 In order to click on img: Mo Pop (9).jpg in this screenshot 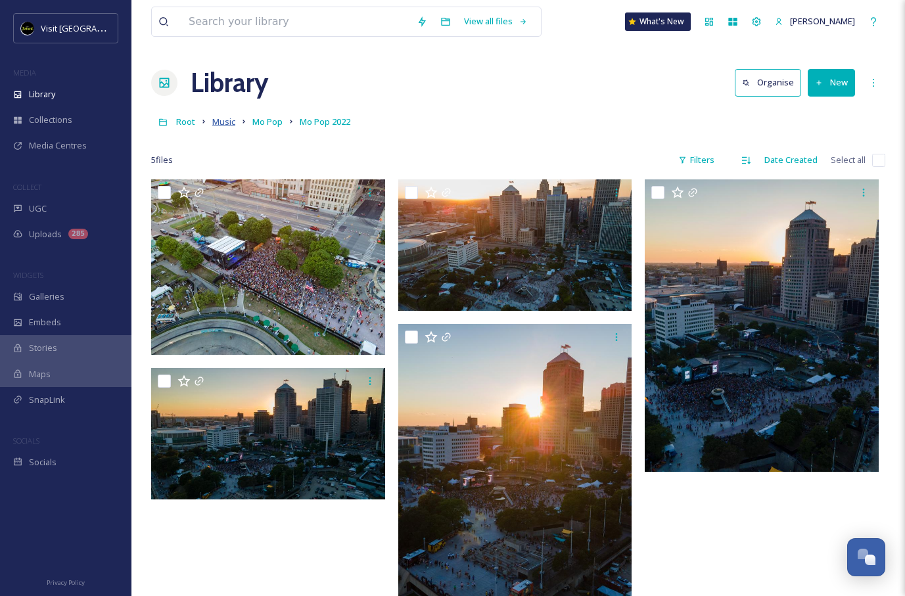, I will do `click(268, 267)`.